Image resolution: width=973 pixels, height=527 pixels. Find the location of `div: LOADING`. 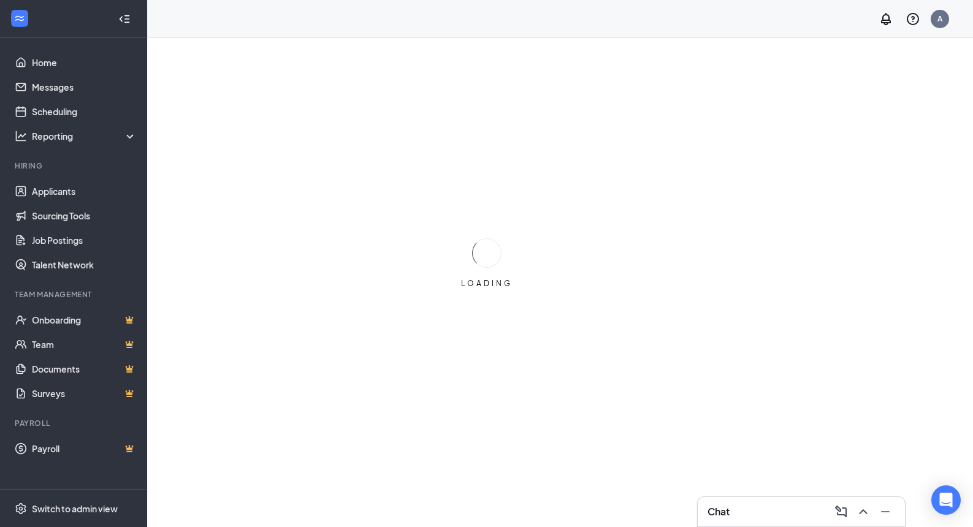

div: LOADING is located at coordinates (487, 283).